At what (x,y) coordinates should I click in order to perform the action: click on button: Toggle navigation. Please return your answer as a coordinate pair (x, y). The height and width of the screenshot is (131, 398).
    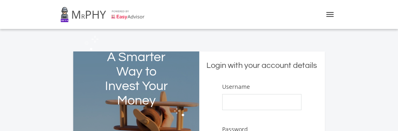
    Looking at the image, I should click on (330, 14).